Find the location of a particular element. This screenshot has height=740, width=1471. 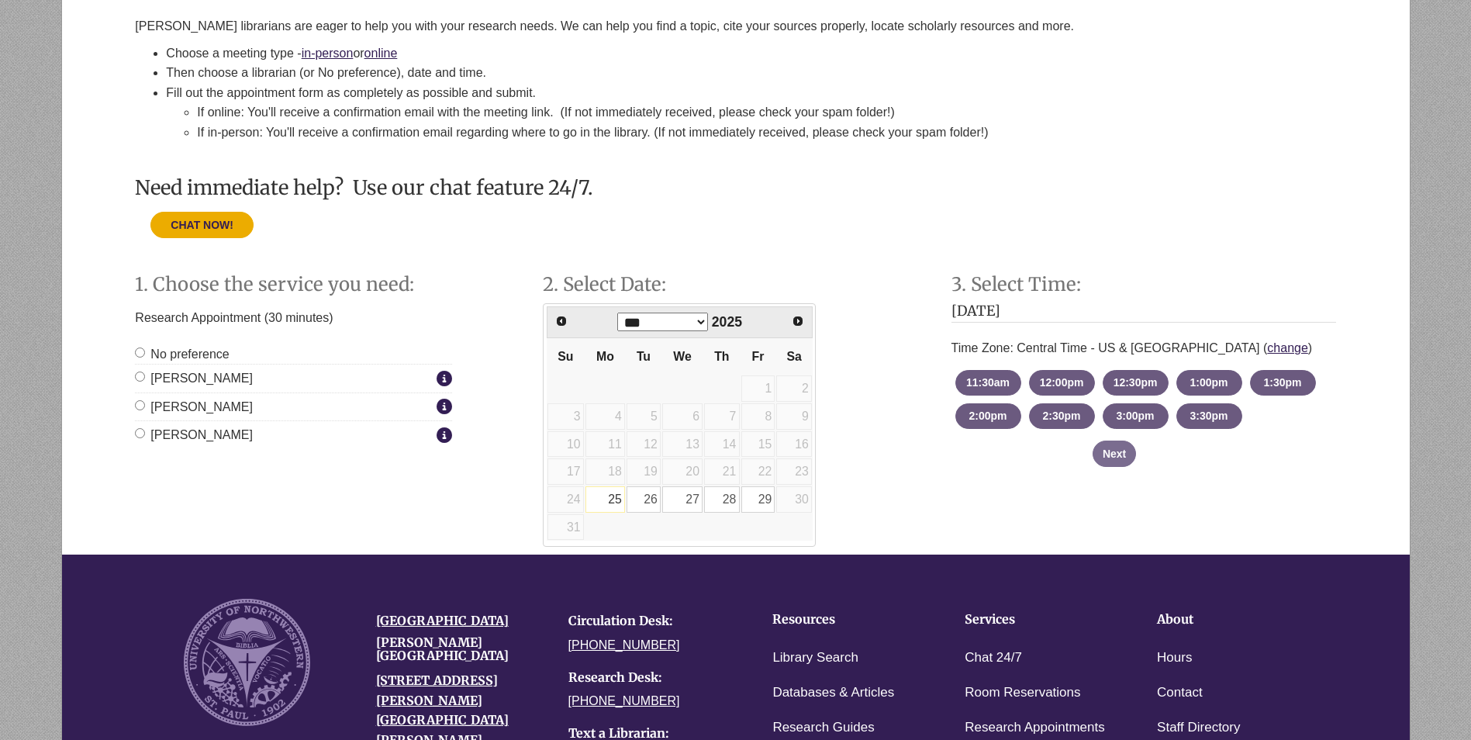

h2: Step 3: Select Time: is located at coordinates (1144, 285).